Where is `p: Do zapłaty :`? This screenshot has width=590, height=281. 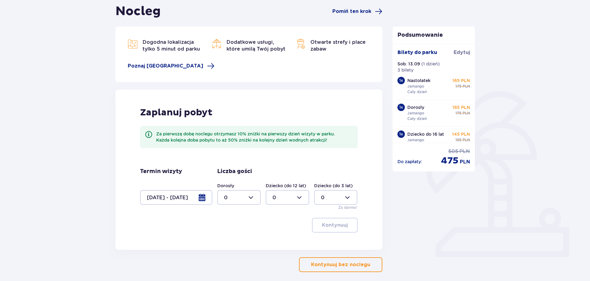
p: Do zapłaty : is located at coordinates (410, 162).